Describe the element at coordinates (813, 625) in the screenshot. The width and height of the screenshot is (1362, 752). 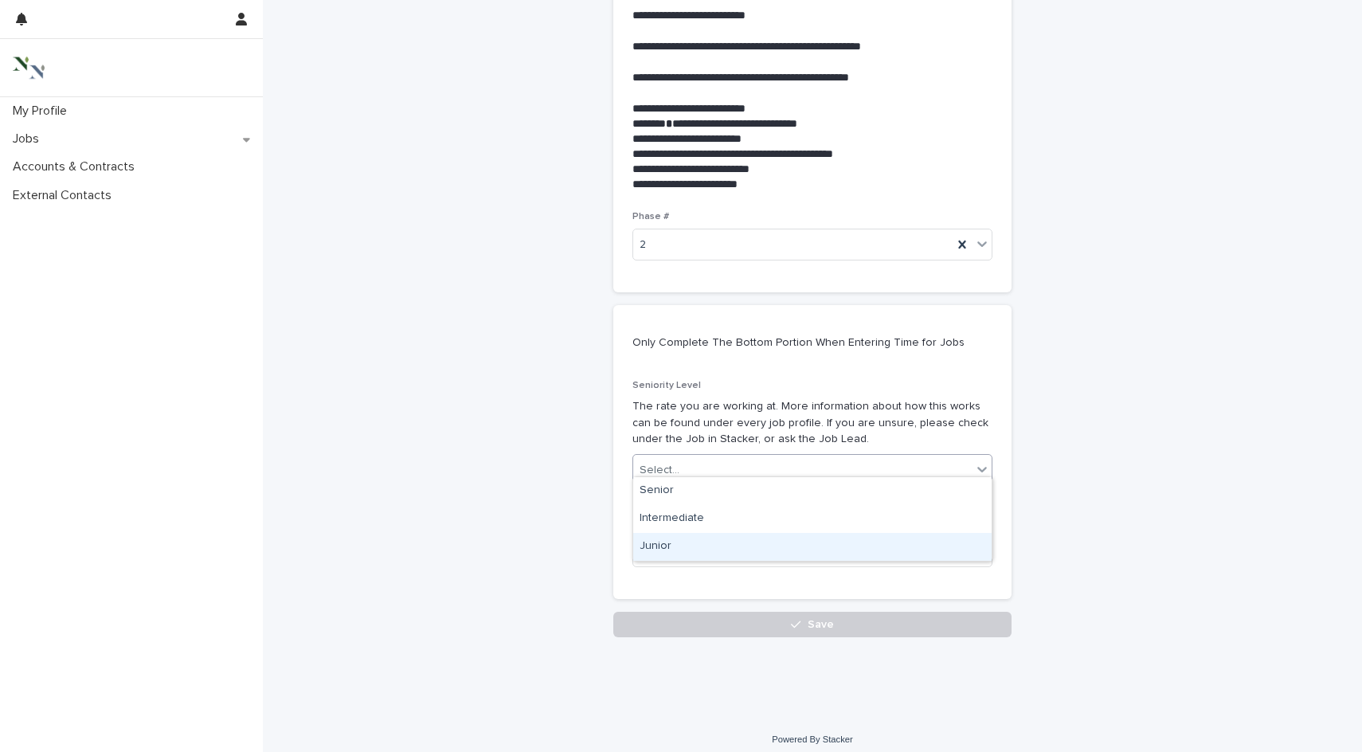
I see `button: Save` at that location.